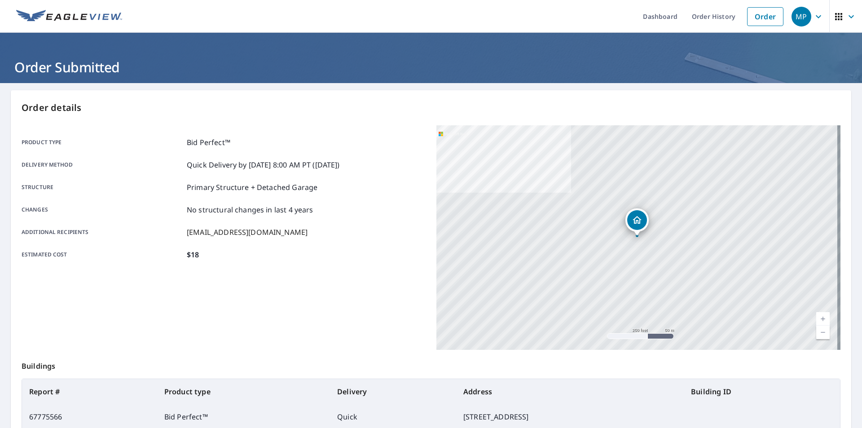 This screenshot has width=862, height=428. I want to click on div: Dropped pin, building 1, Residential property, 6385 30th Ave Remus, MI 49340, so click(637, 222).